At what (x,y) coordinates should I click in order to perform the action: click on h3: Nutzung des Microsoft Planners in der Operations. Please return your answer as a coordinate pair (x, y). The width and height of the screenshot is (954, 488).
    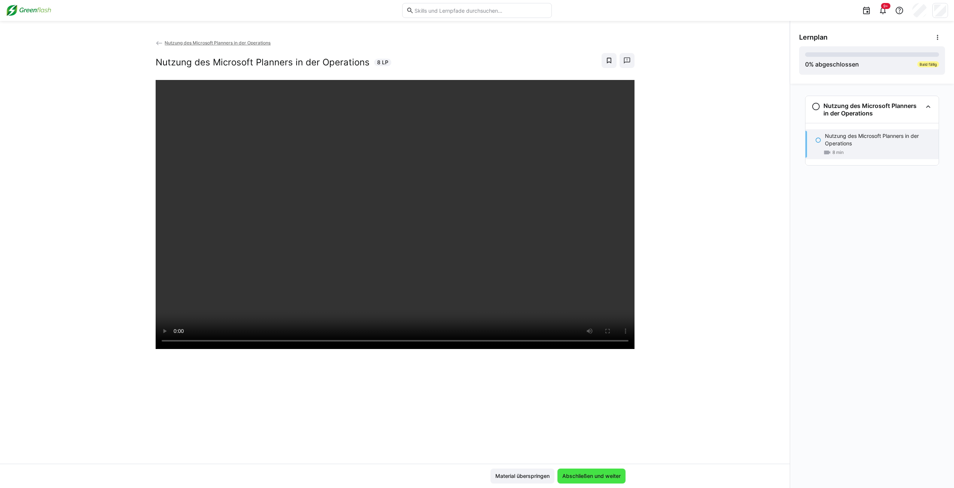
    Looking at the image, I should click on (872, 110).